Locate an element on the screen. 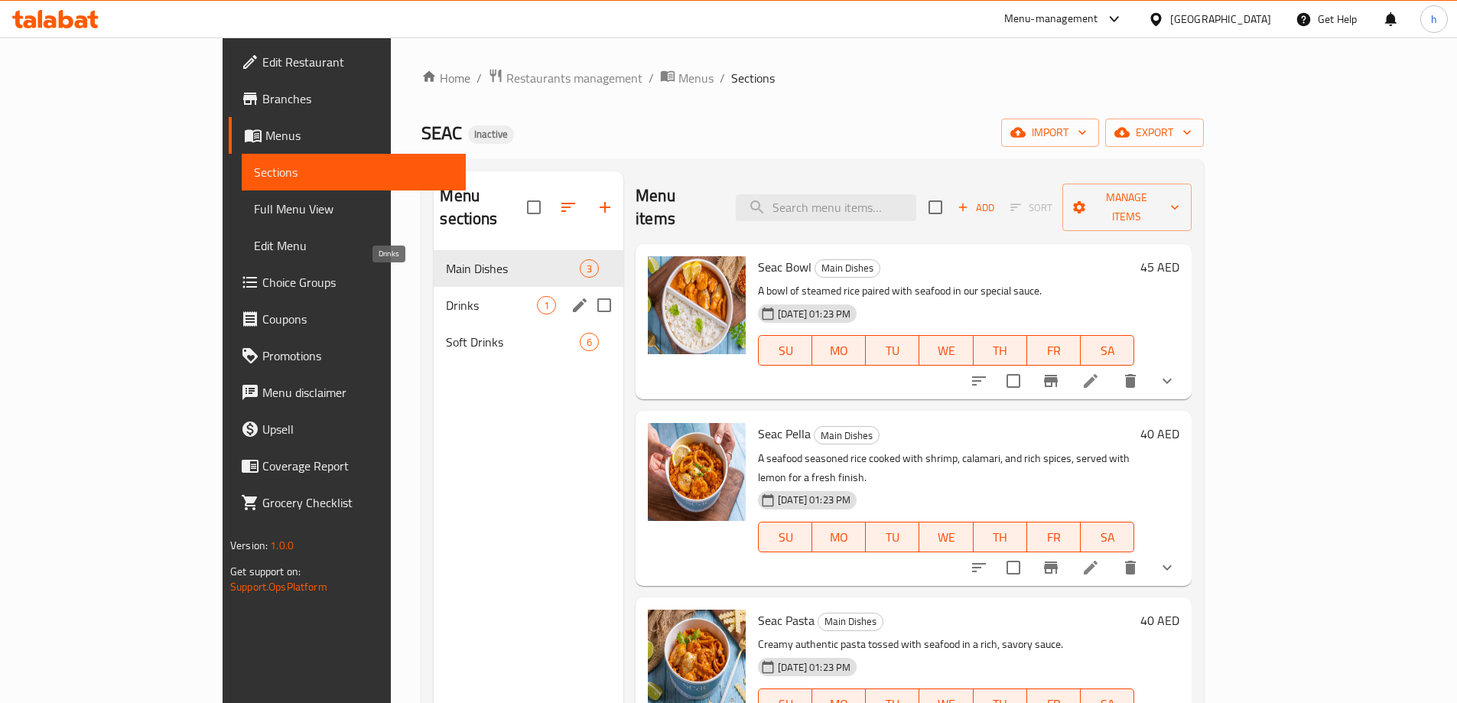 This screenshot has height=703, width=1457. span: Select all sections is located at coordinates (534, 207).